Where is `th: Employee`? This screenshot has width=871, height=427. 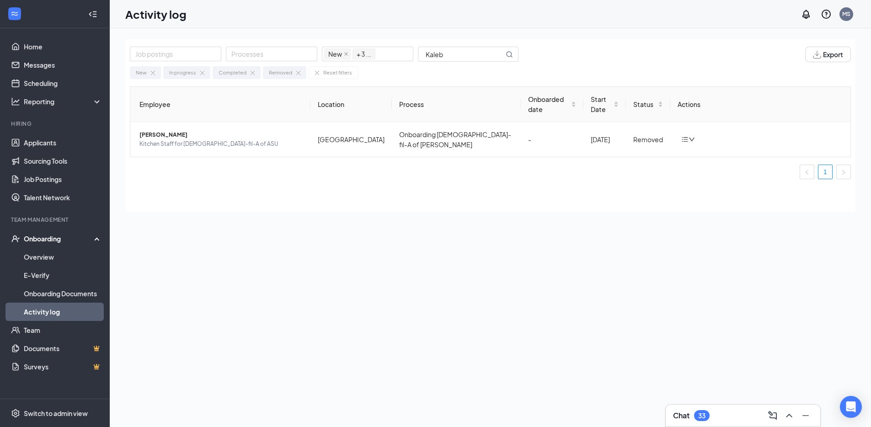 th: Employee is located at coordinates (220, 104).